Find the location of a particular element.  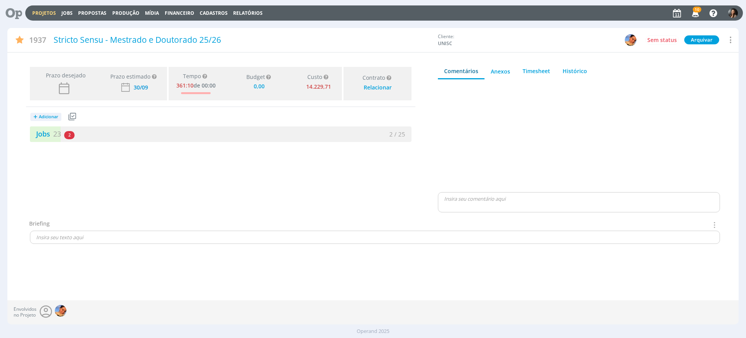

span: Envolvidos no Projeto is located at coordinates (25, 312).